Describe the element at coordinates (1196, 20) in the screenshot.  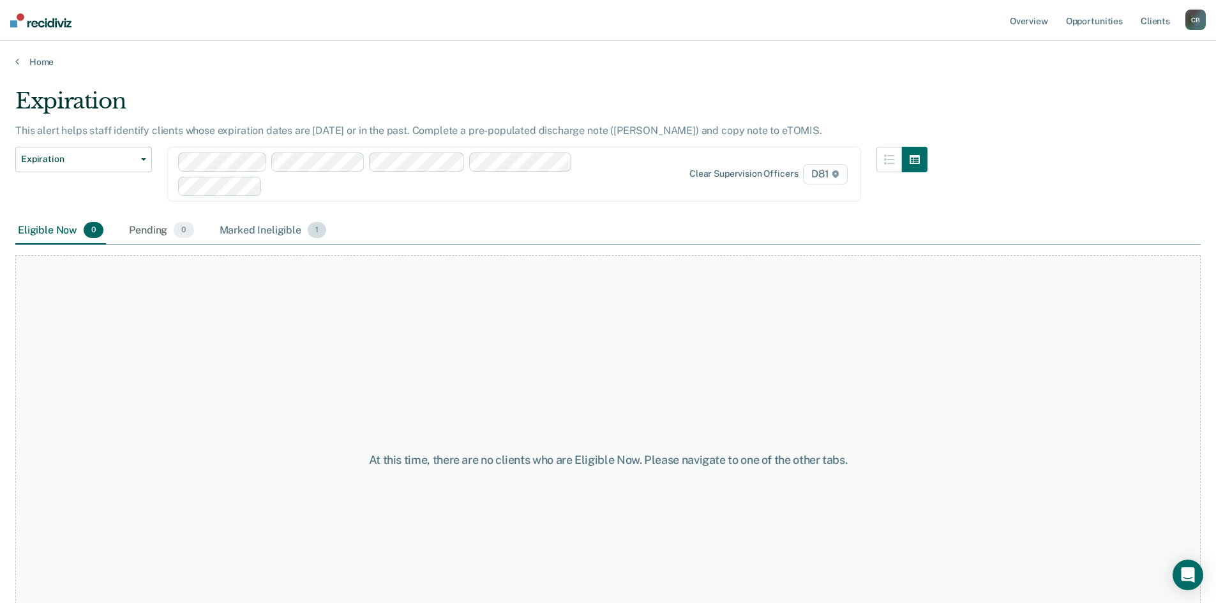
I see `button: CB` at that location.